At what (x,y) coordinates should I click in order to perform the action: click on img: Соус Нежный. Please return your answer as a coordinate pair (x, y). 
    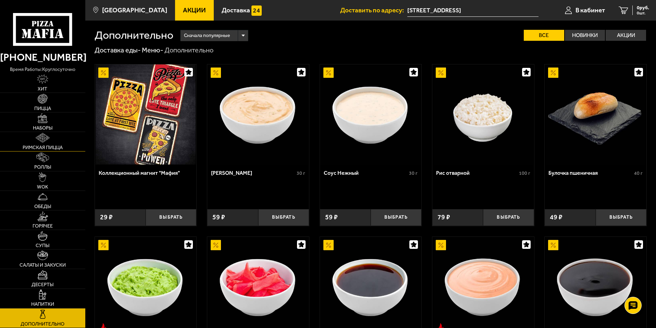
    Looking at the image, I should click on (371, 114).